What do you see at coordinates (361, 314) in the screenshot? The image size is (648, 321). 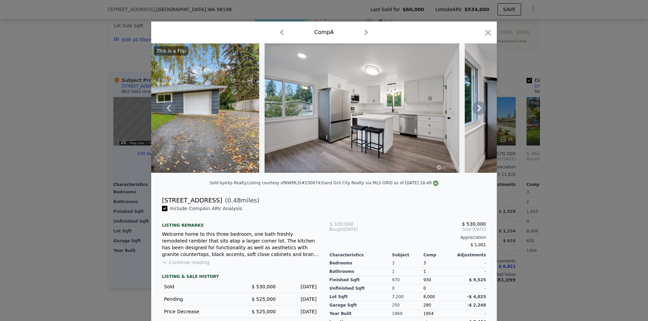 I see `div: Year Built` at bounding box center [361, 314].